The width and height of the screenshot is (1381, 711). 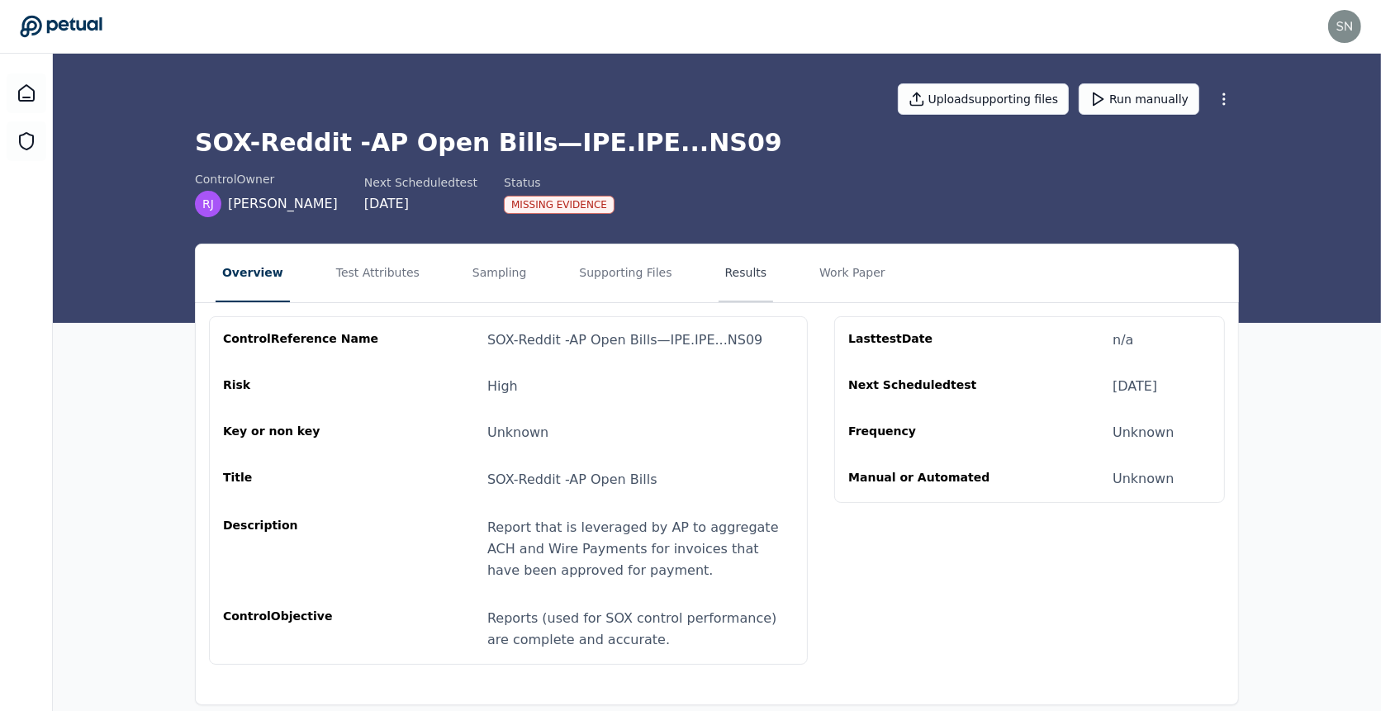 I want to click on div: Frequency, so click(x=928, y=433).